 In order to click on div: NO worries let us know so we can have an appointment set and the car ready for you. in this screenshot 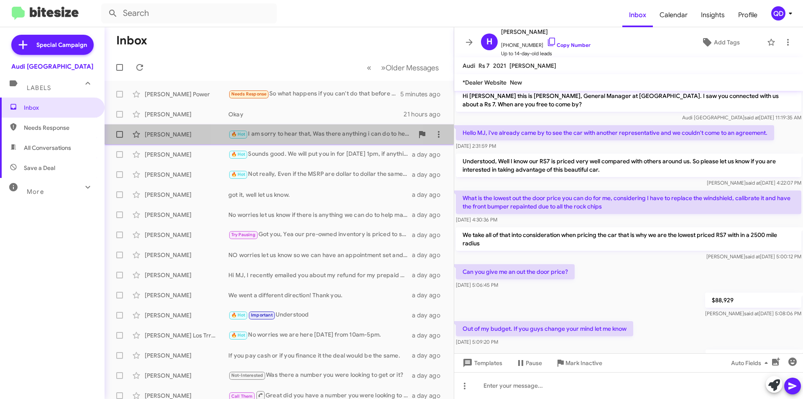, I will do `click(320, 255)`.